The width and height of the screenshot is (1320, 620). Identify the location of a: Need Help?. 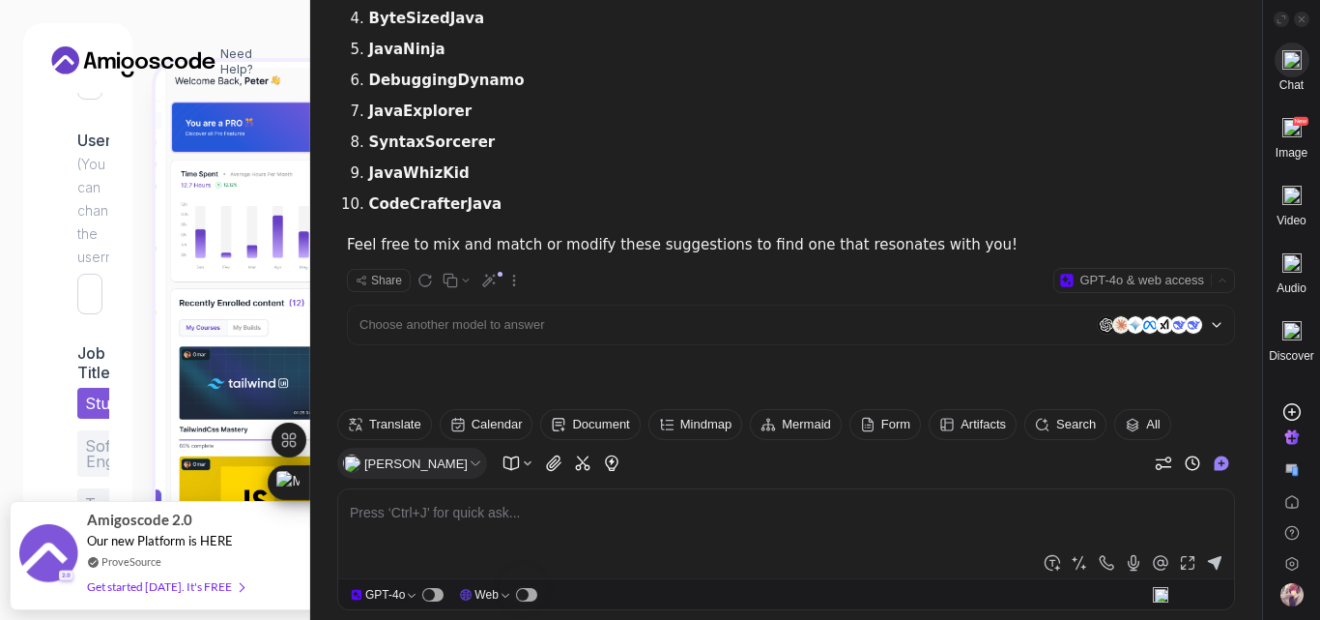
(237, 62).